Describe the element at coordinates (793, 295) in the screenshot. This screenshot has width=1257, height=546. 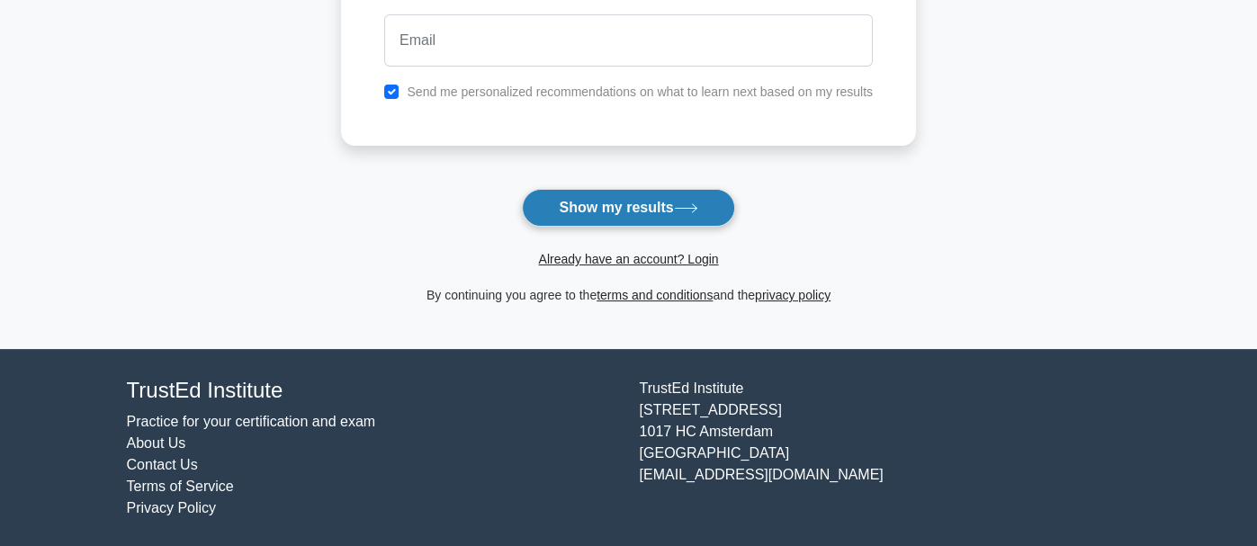
I see `a: privacy policy` at that location.